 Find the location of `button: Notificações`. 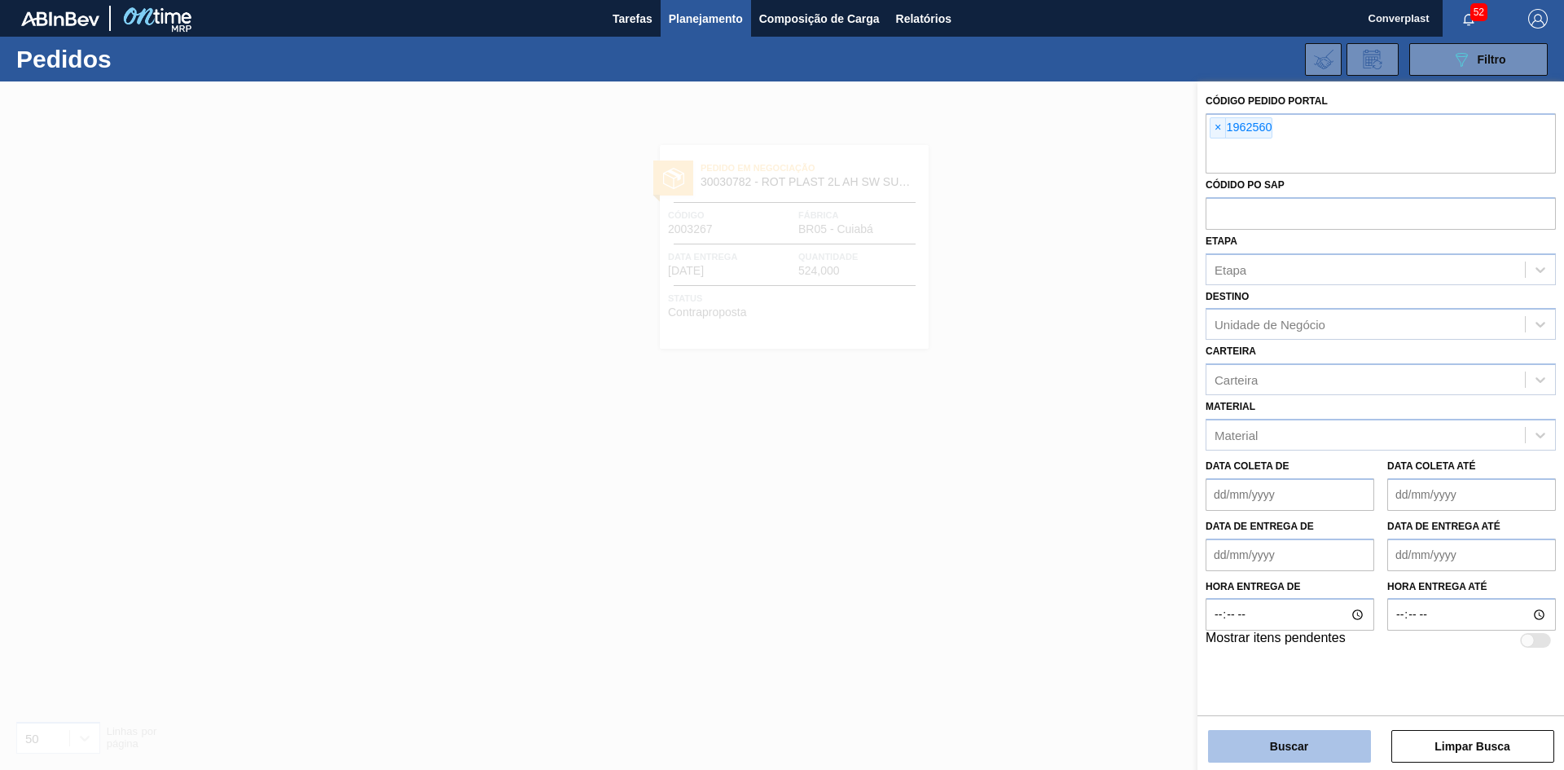

button: Notificações is located at coordinates (1468, 19).